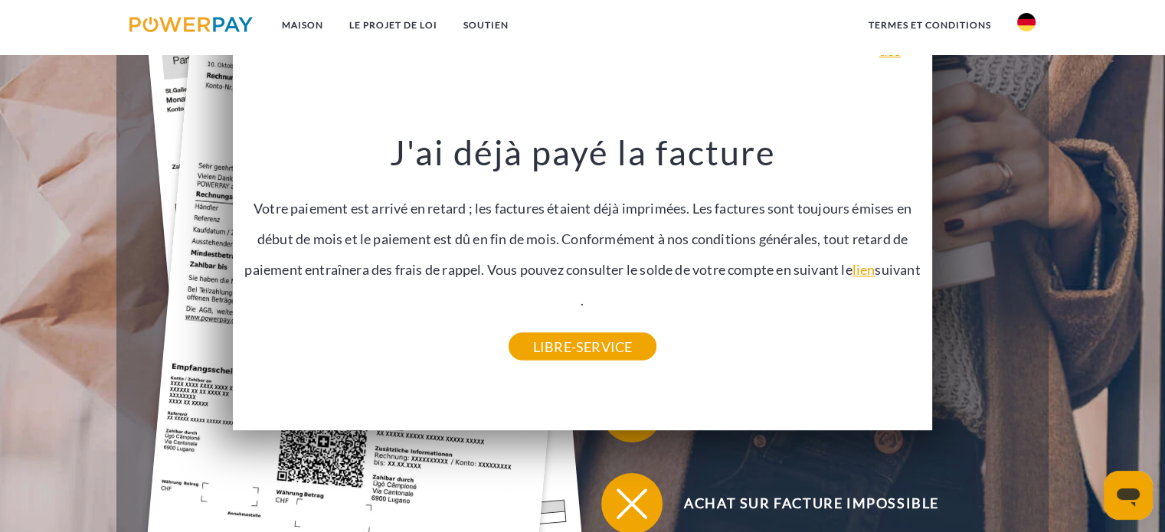 Image resolution: width=1165 pixels, height=532 pixels. What do you see at coordinates (930, 25) in the screenshot?
I see `font: termes et conditions` at bounding box center [930, 25].